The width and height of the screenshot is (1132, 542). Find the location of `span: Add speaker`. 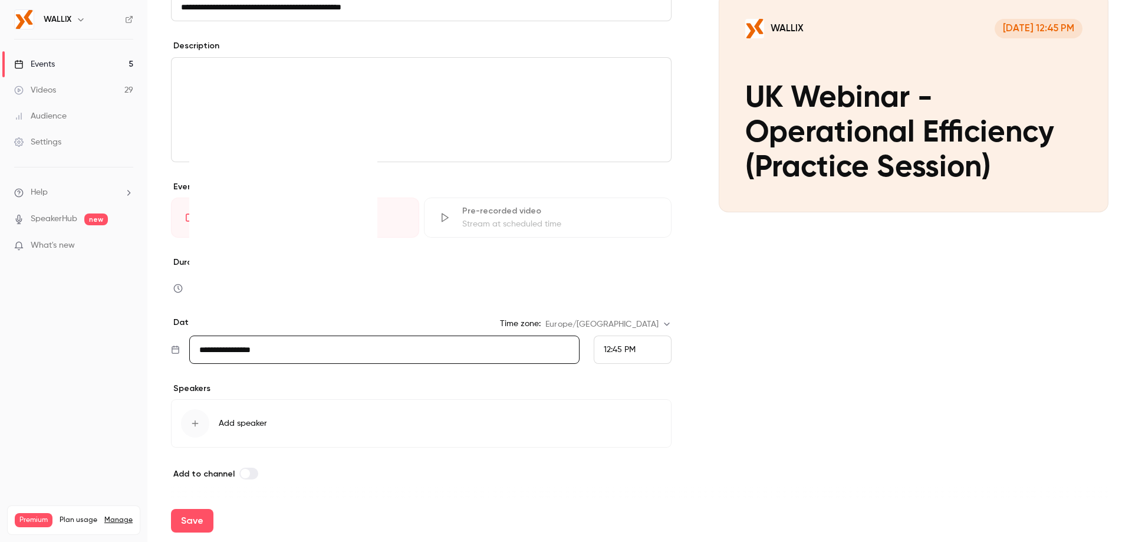

span: Add speaker is located at coordinates (243, 423).